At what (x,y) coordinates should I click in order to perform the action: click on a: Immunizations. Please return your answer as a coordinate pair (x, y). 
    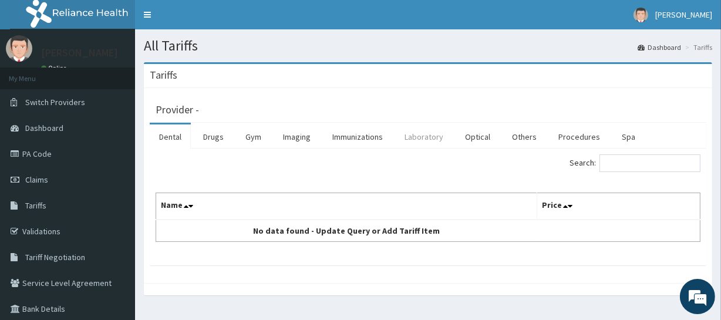
    Looking at the image, I should click on (358, 137).